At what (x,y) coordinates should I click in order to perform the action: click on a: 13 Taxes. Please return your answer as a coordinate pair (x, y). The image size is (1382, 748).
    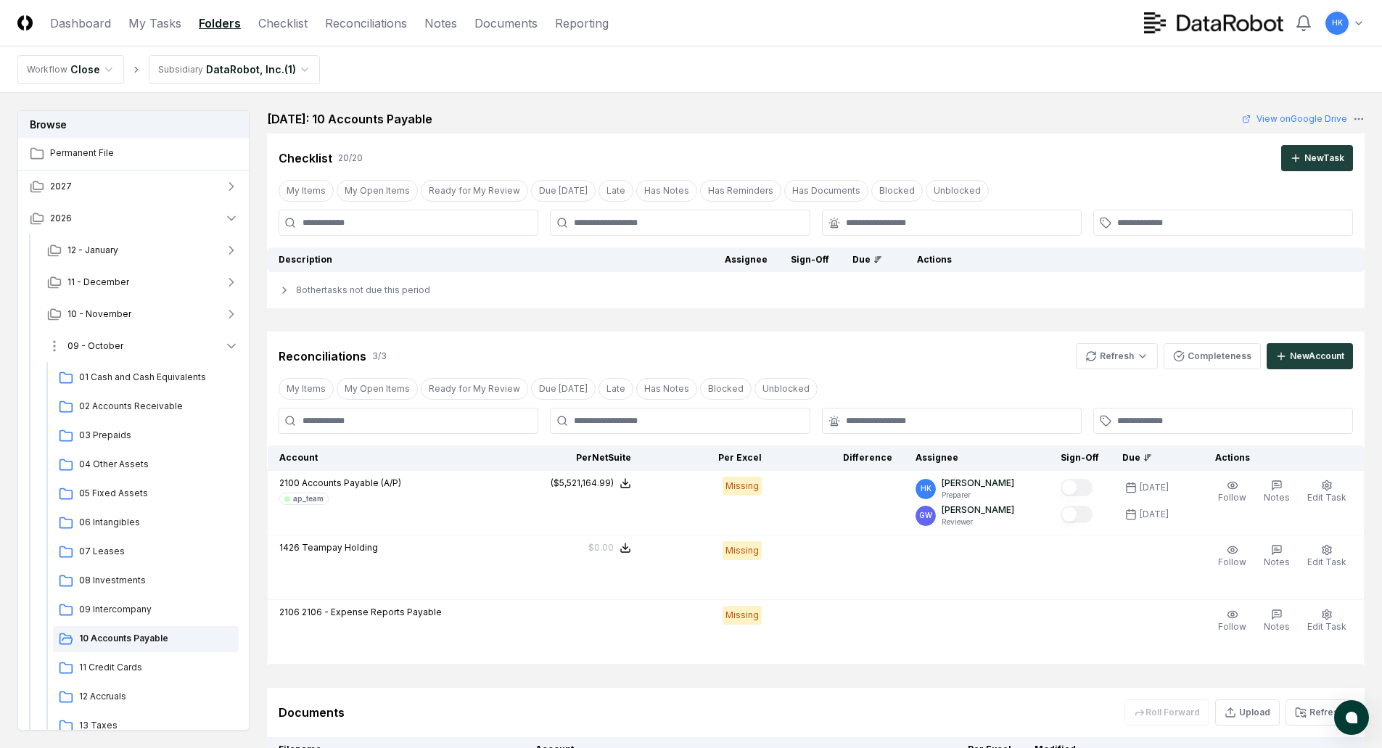
    Looking at the image, I should click on (146, 726).